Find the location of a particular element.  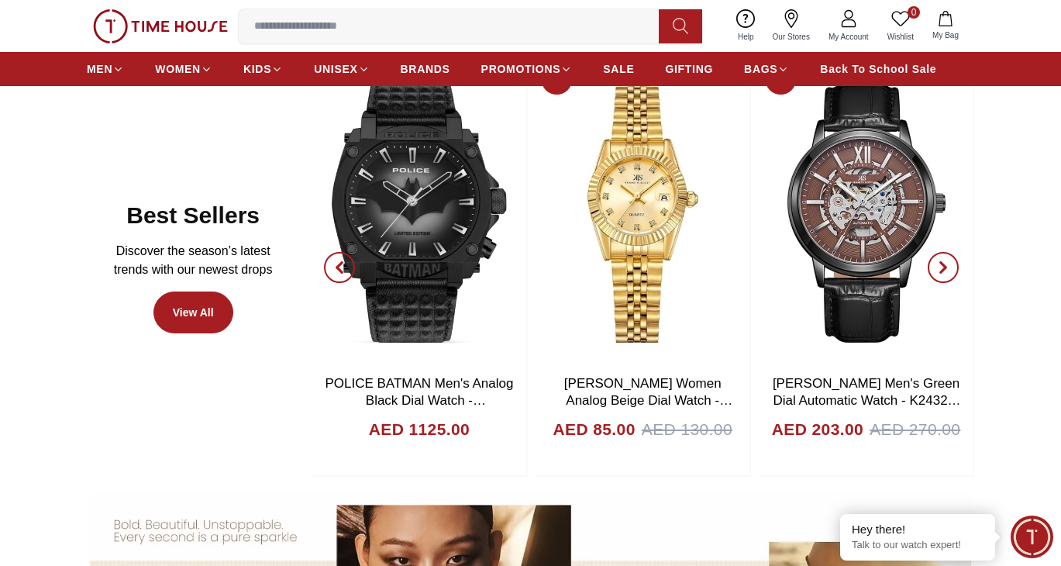

span: Back To School Sale is located at coordinates (878, 69).